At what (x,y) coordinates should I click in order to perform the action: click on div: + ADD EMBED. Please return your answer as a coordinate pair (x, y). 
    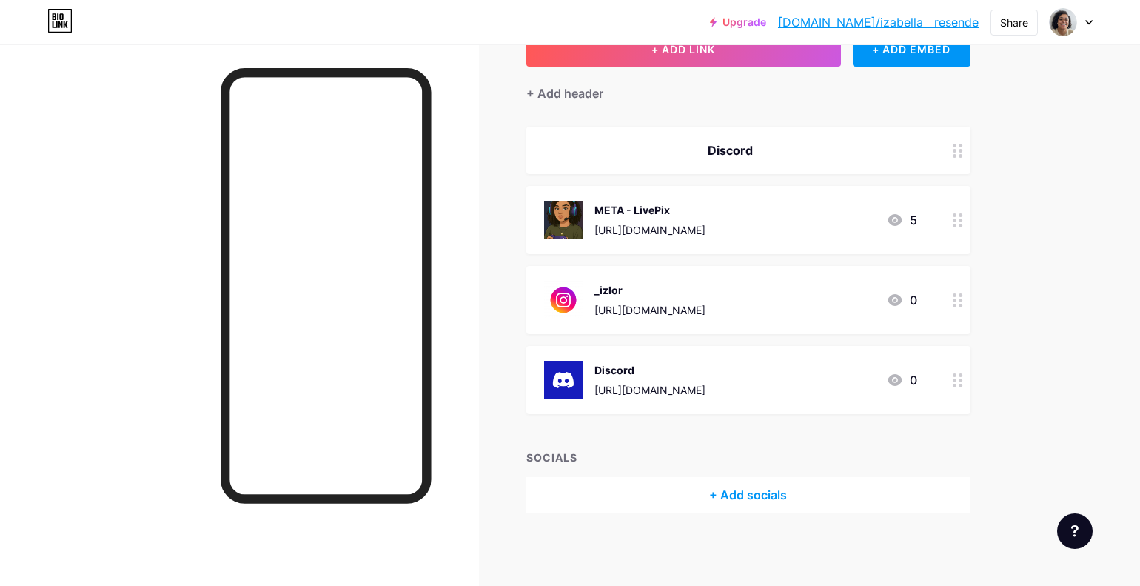
    Looking at the image, I should click on (912, 49).